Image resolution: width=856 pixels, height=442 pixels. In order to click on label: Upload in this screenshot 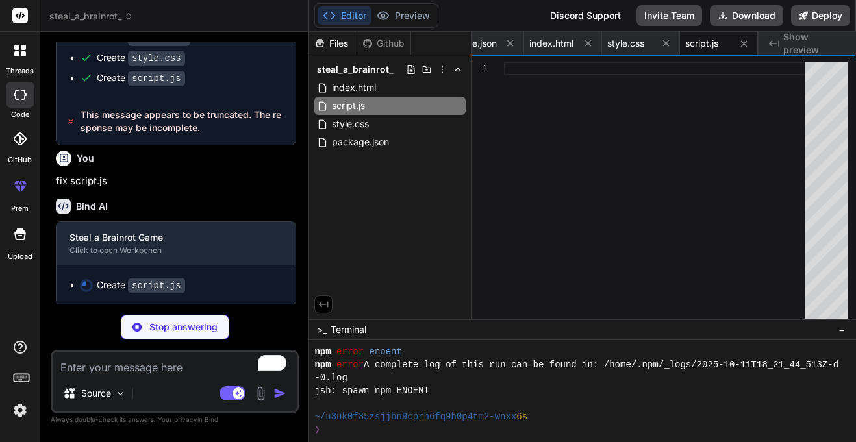, I will do `click(20, 256)`.